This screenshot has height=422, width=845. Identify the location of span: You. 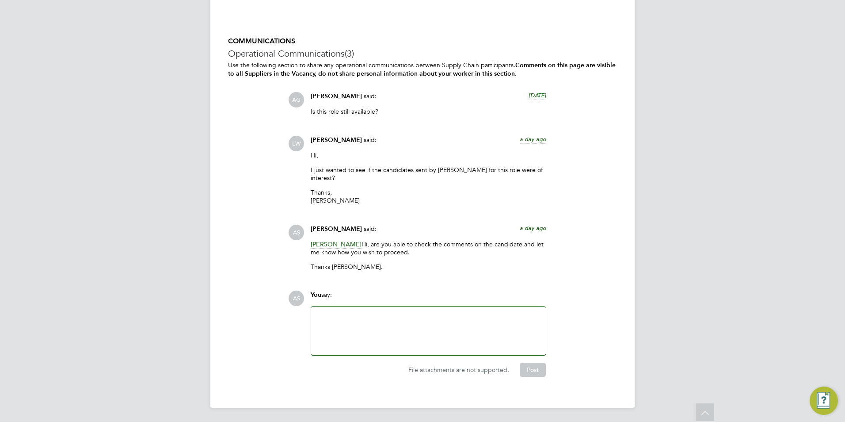
(316, 295).